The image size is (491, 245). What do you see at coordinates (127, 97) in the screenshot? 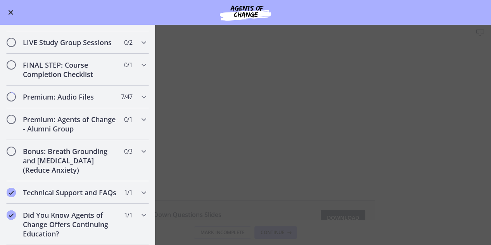
I see `span: 7 / 47` at bounding box center [127, 97].